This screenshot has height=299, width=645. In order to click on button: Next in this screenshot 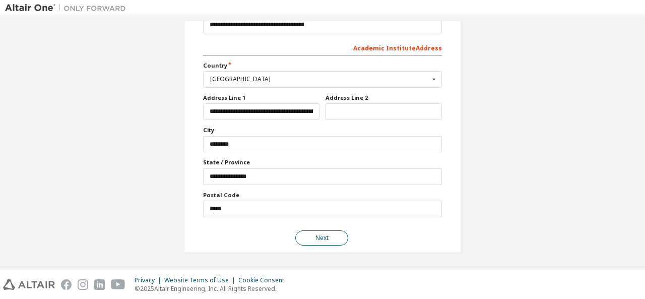, I will do `click(321, 238)`.